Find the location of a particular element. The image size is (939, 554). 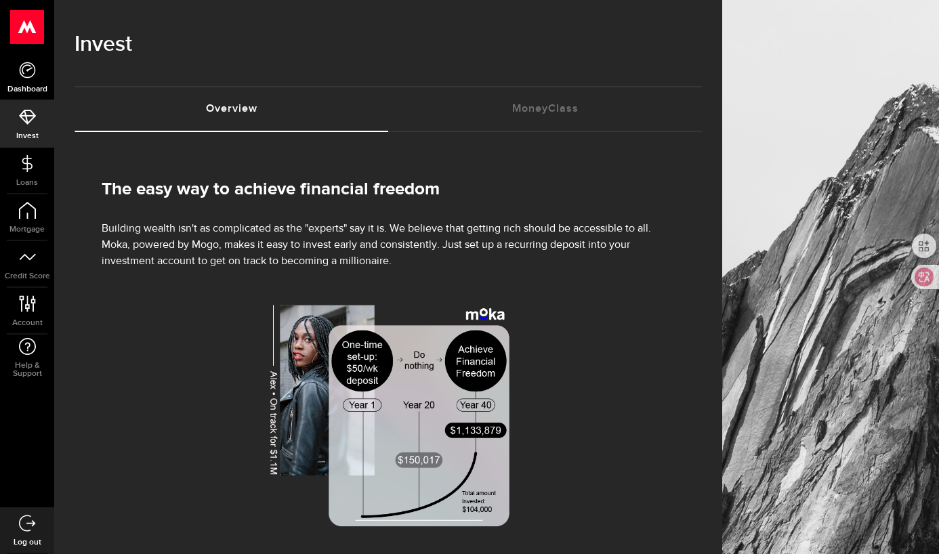

p: Building wealth isn't as complicated as the "experts" say it is. We believe that getting rich sho... is located at coordinates (388, 245).